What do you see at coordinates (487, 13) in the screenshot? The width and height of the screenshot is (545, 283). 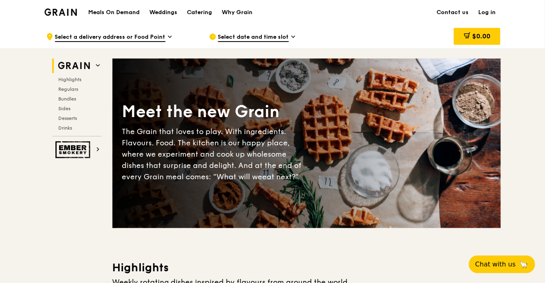 I see `a: Log in` at bounding box center [487, 13].